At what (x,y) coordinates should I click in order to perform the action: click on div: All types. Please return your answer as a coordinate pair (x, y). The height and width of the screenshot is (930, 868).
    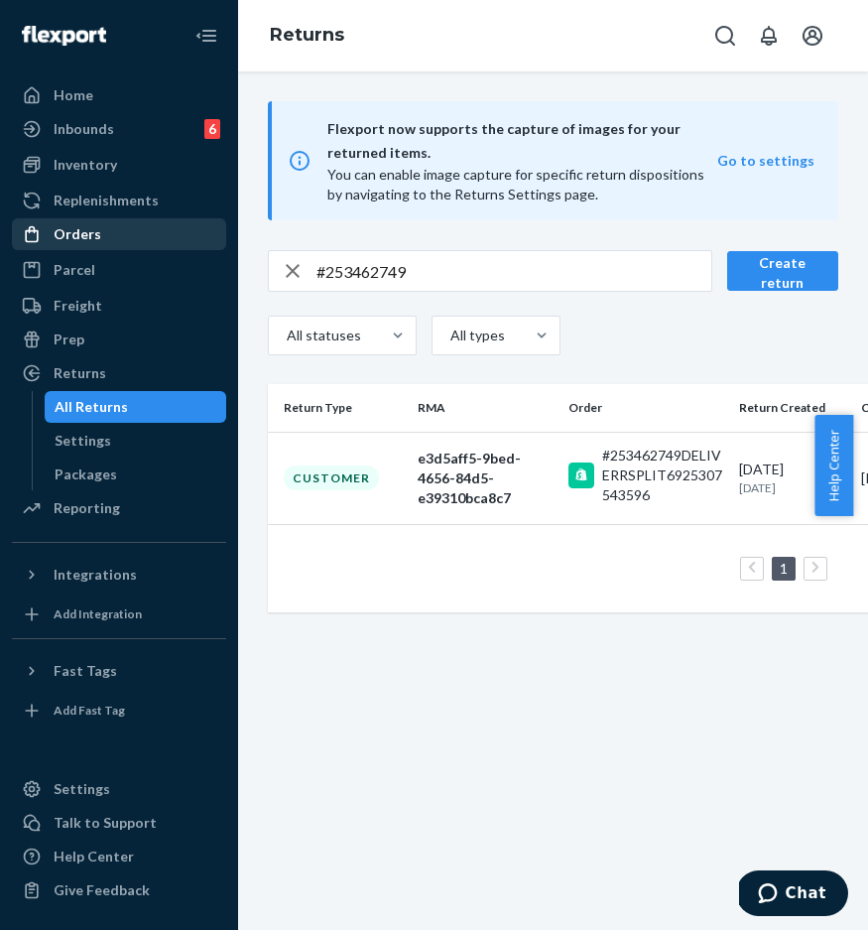
    Looking at the image, I should click on (476, 335).